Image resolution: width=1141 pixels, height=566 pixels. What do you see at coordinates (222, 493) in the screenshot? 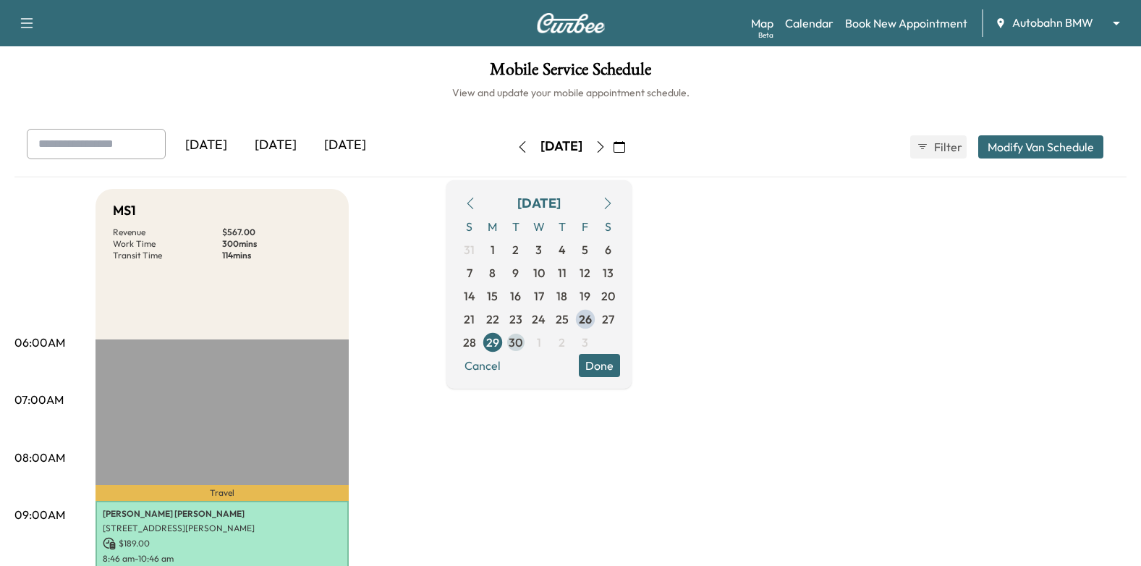
I see `p: Travel` at bounding box center [222, 493].